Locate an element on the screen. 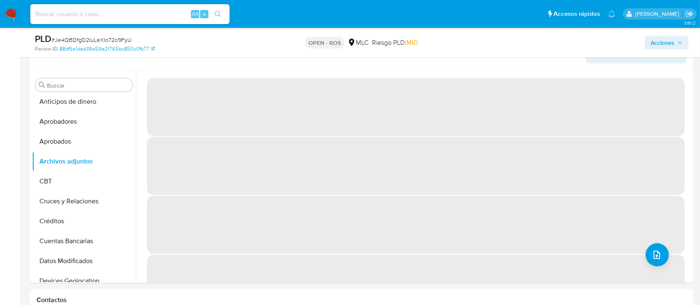 The height and width of the screenshot is (305, 700). b: Person ID is located at coordinates (46, 49).